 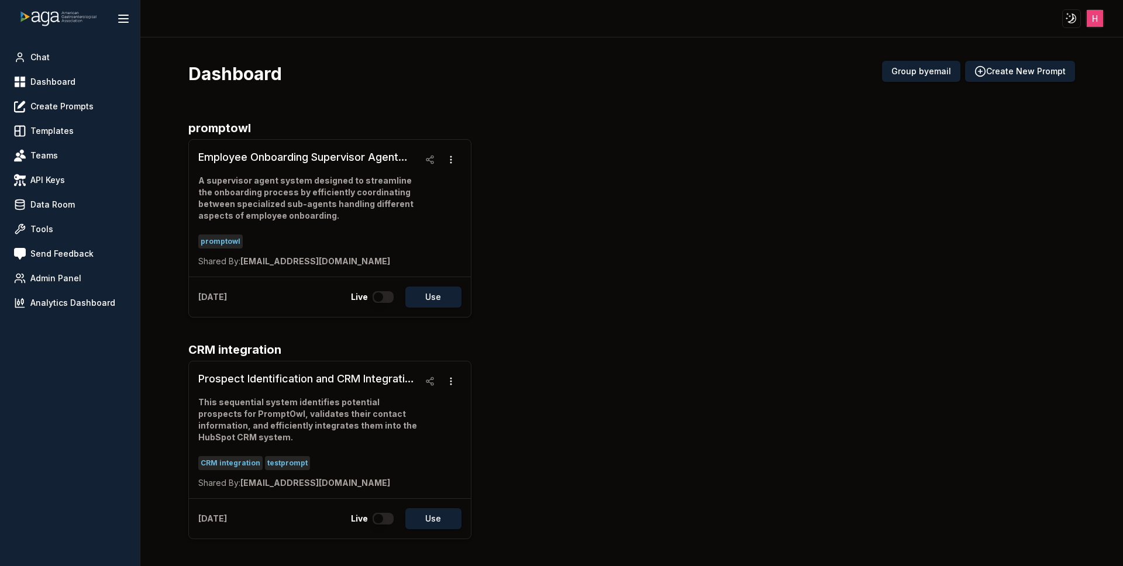 I want to click on a: Employee Onboarding Supervisor Agent SystemA supervisor agent system designed to streamline the o..., so click(x=309, y=208).